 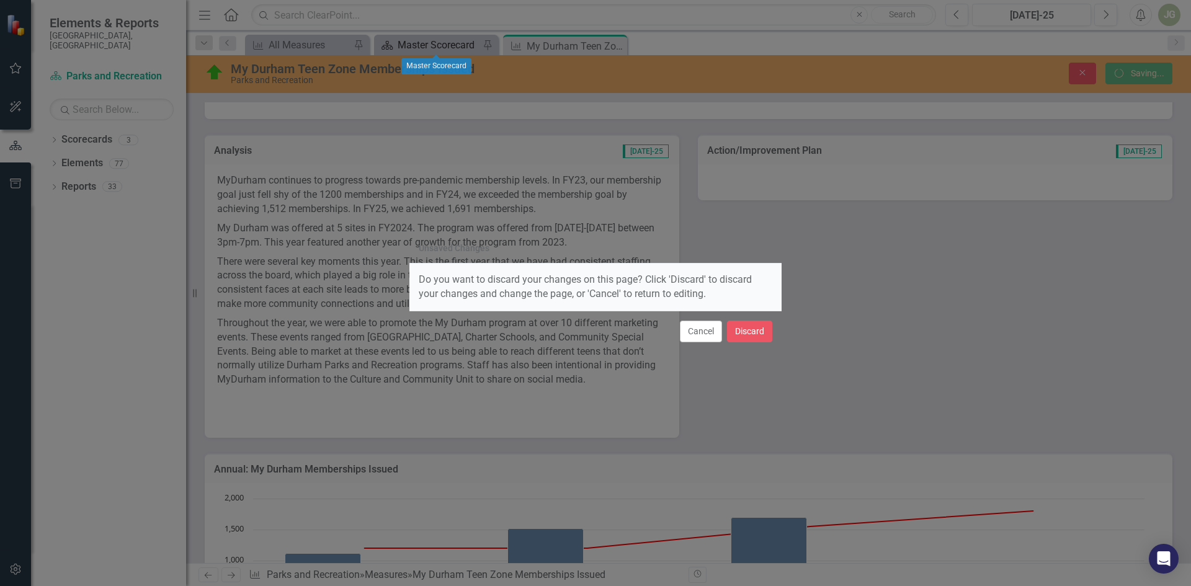 I want to click on button: Discard, so click(x=749, y=331).